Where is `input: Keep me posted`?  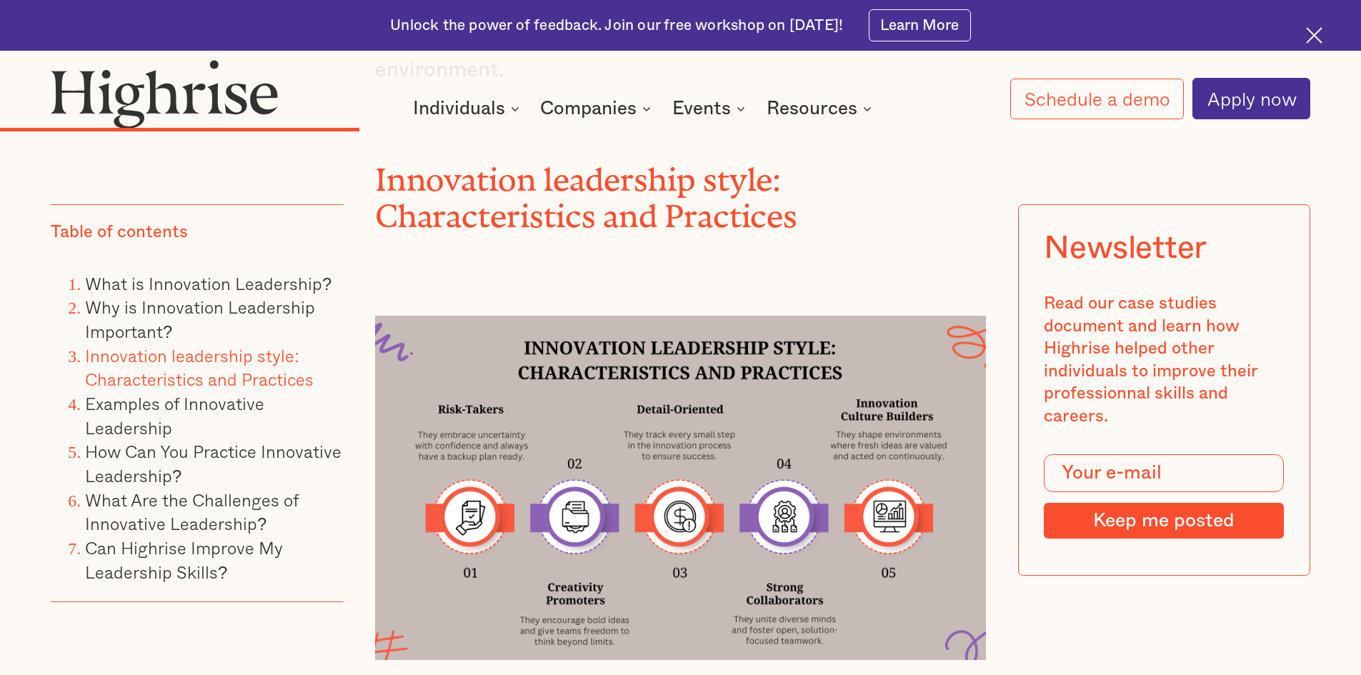 input: Keep me posted is located at coordinates (1164, 521).